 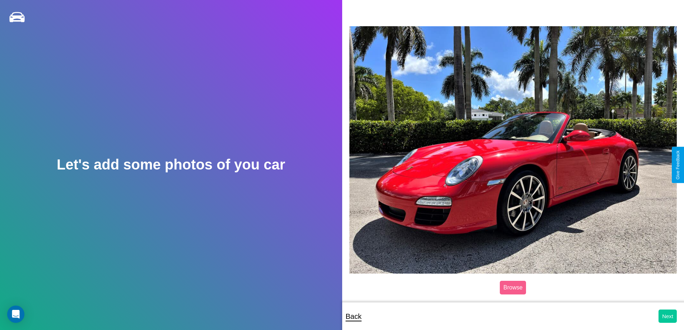 I want to click on h2: Let's add some photos of you car, so click(x=171, y=164).